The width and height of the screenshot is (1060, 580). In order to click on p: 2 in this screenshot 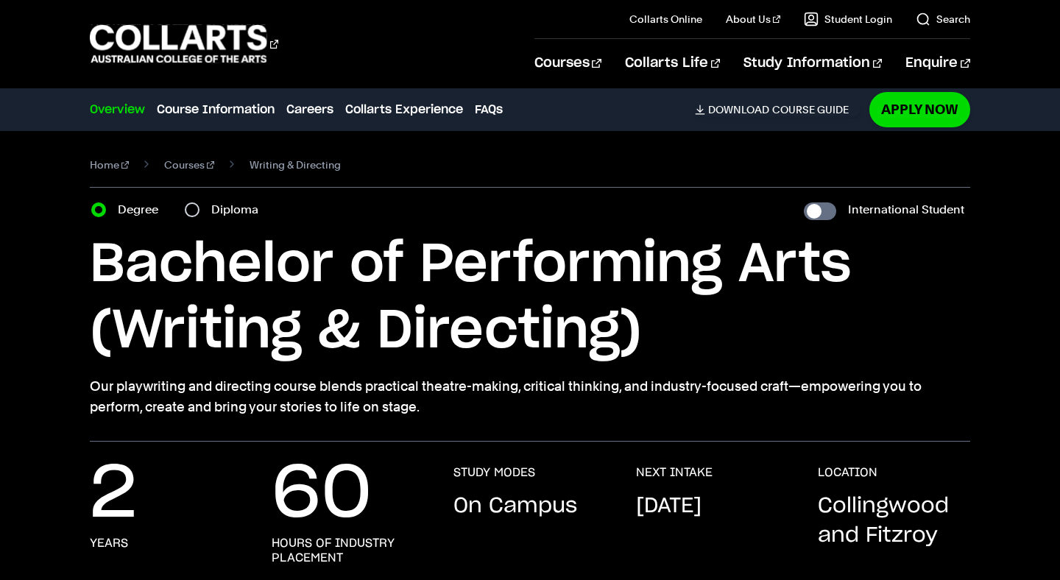, I will do `click(113, 495)`.